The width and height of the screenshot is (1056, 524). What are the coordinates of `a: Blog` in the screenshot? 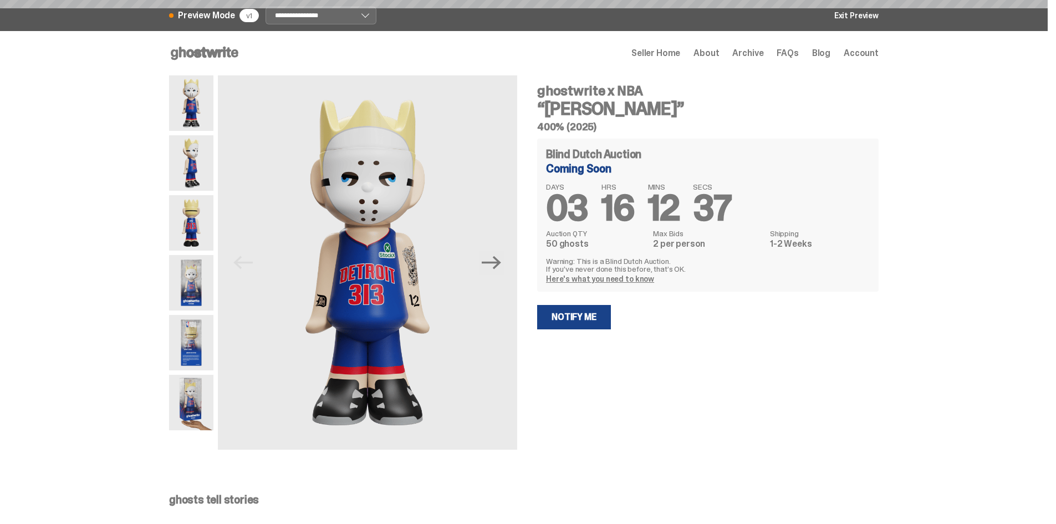 It's located at (821, 53).